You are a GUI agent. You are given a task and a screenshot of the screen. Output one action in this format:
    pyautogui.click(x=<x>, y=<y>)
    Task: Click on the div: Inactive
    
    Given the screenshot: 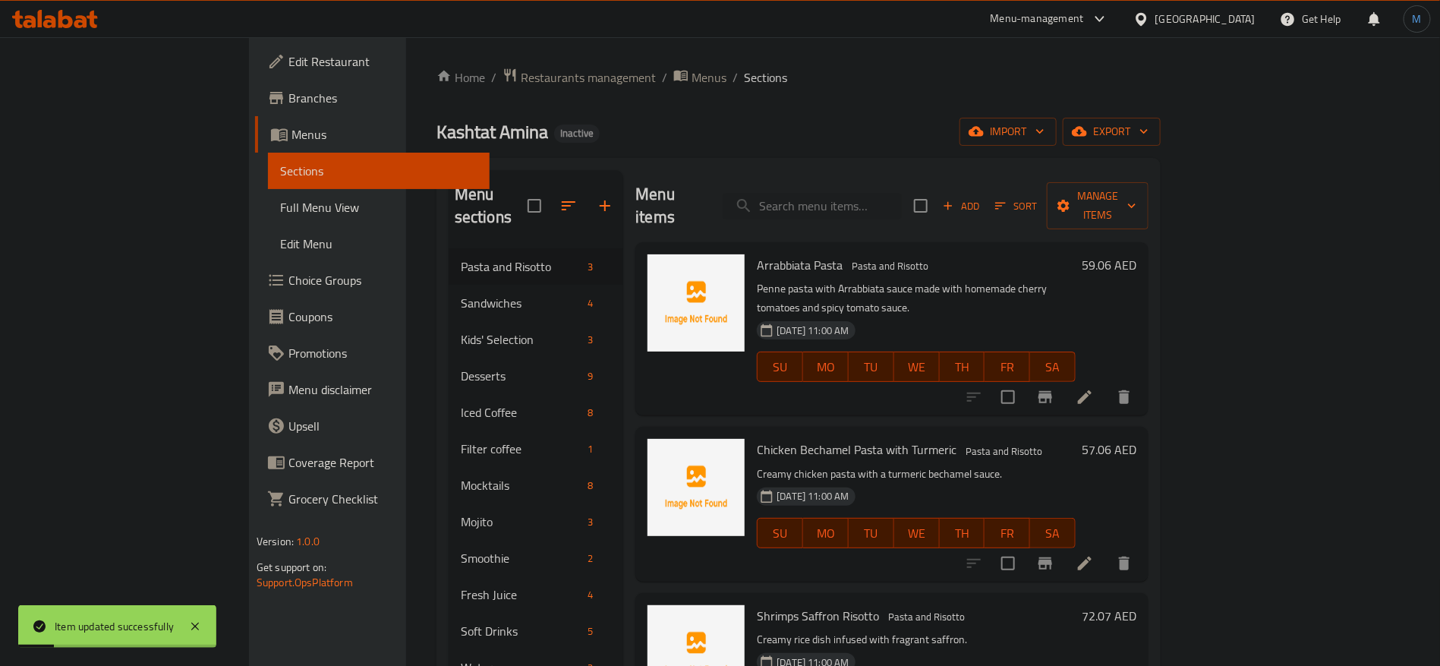 What is the action you would take?
    pyautogui.click(x=577, y=134)
    